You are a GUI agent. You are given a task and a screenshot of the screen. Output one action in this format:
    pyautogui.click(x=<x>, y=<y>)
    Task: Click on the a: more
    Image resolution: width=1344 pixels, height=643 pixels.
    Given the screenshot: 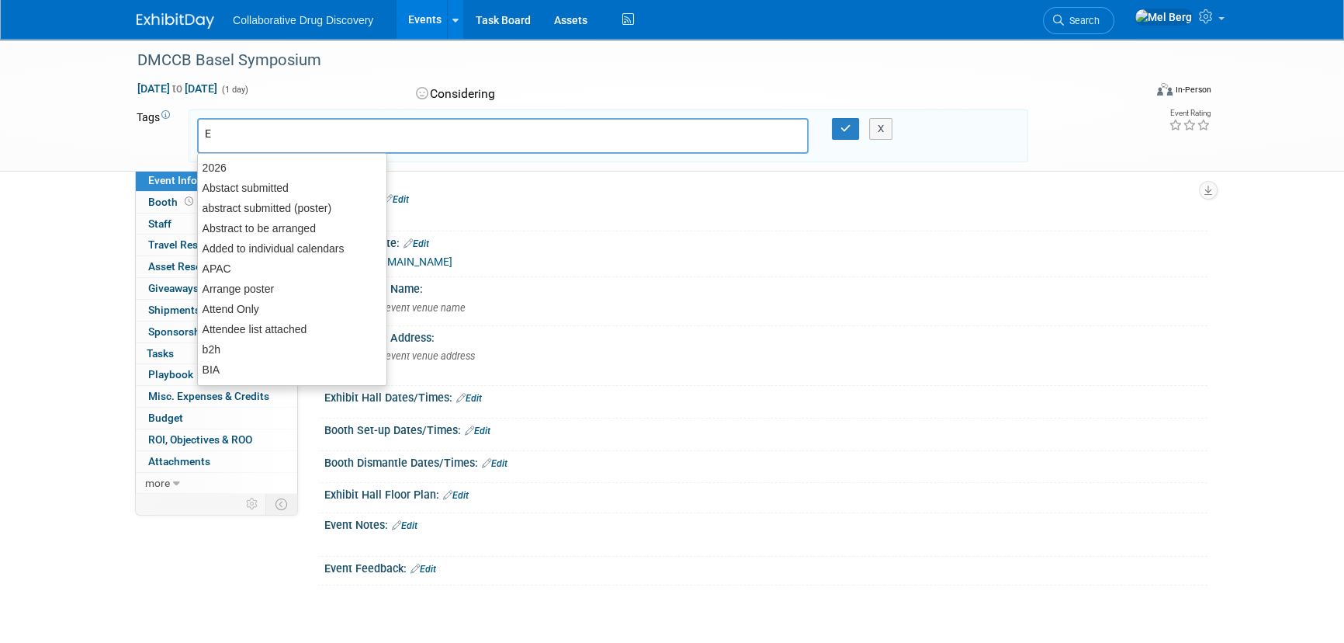 What is the action you would take?
    pyautogui.click(x=217, y=483)
    